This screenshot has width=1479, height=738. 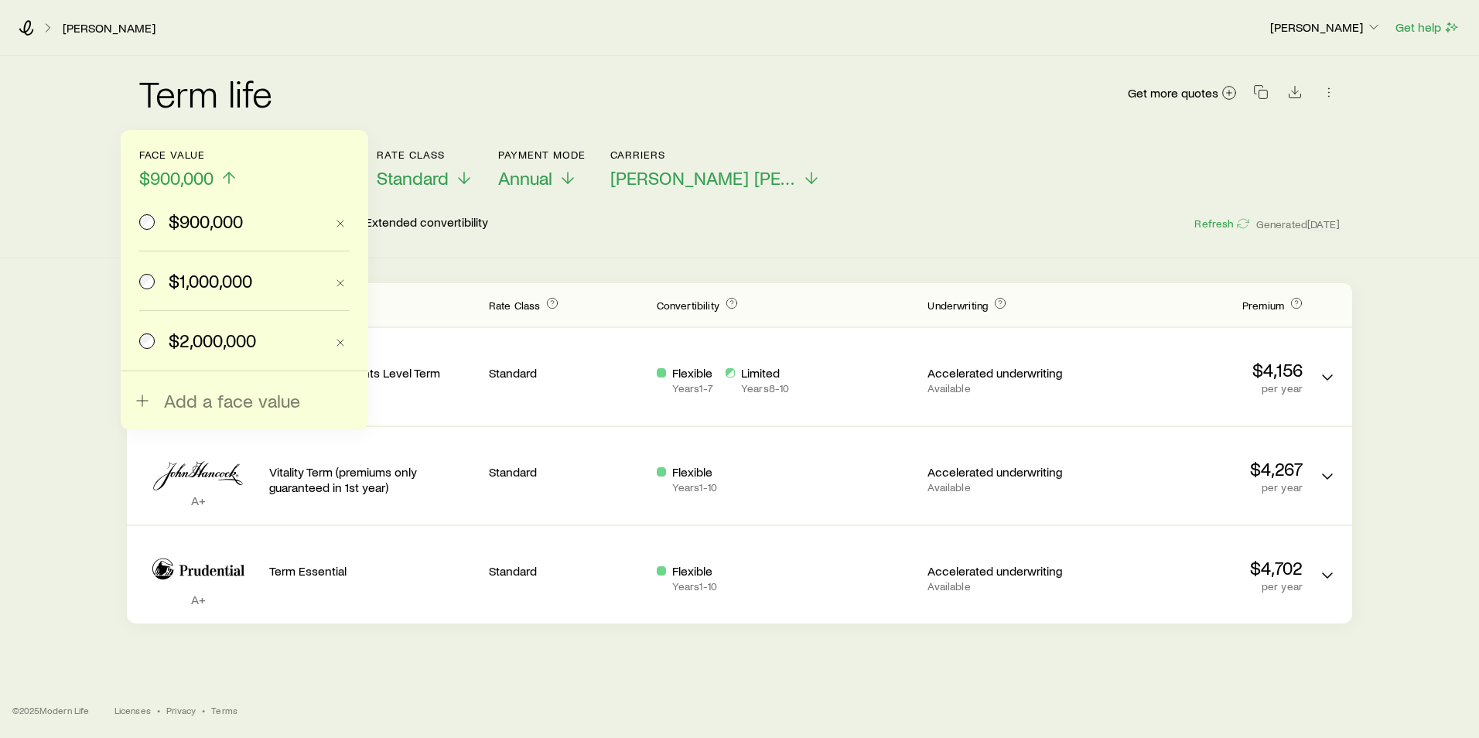 I want to click on p: © 2025 Modern Life, so click(x=51, y=710).